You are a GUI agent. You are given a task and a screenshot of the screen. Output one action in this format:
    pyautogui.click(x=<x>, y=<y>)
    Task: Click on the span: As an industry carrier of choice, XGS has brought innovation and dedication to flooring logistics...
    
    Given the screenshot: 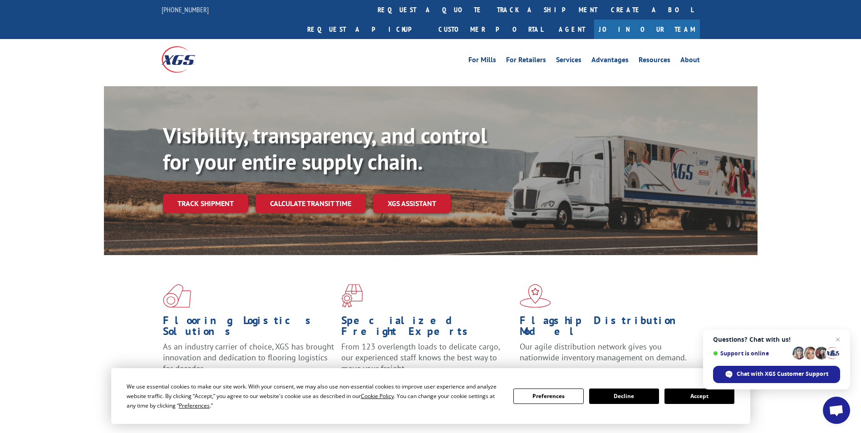 What is the action you would take?
    pyautogui.click(x=248, y=357)
    